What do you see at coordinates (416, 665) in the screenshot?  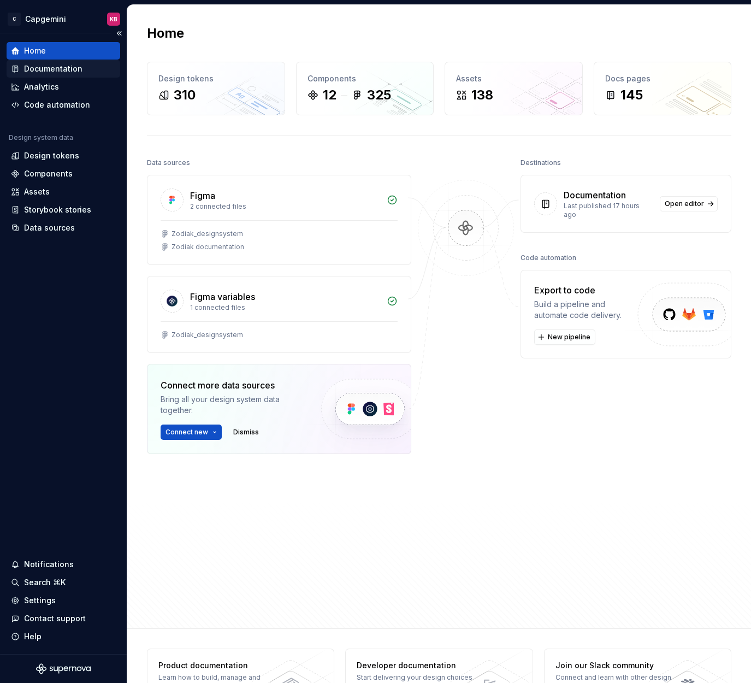 I see `div: Developer documentation` at bounding box center [416, 665].